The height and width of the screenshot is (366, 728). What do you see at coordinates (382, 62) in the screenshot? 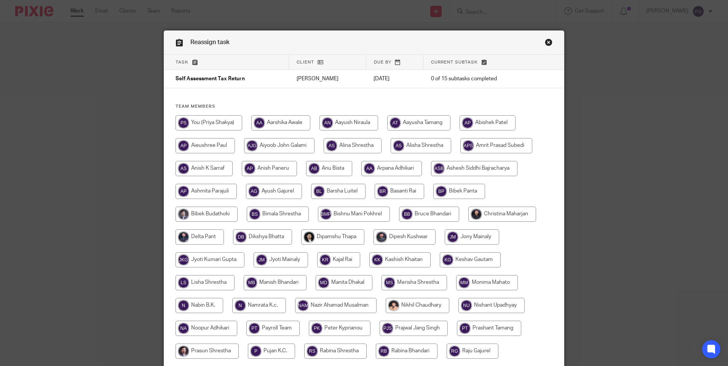
I see `span: Due by` at bounding box center [382, 62].